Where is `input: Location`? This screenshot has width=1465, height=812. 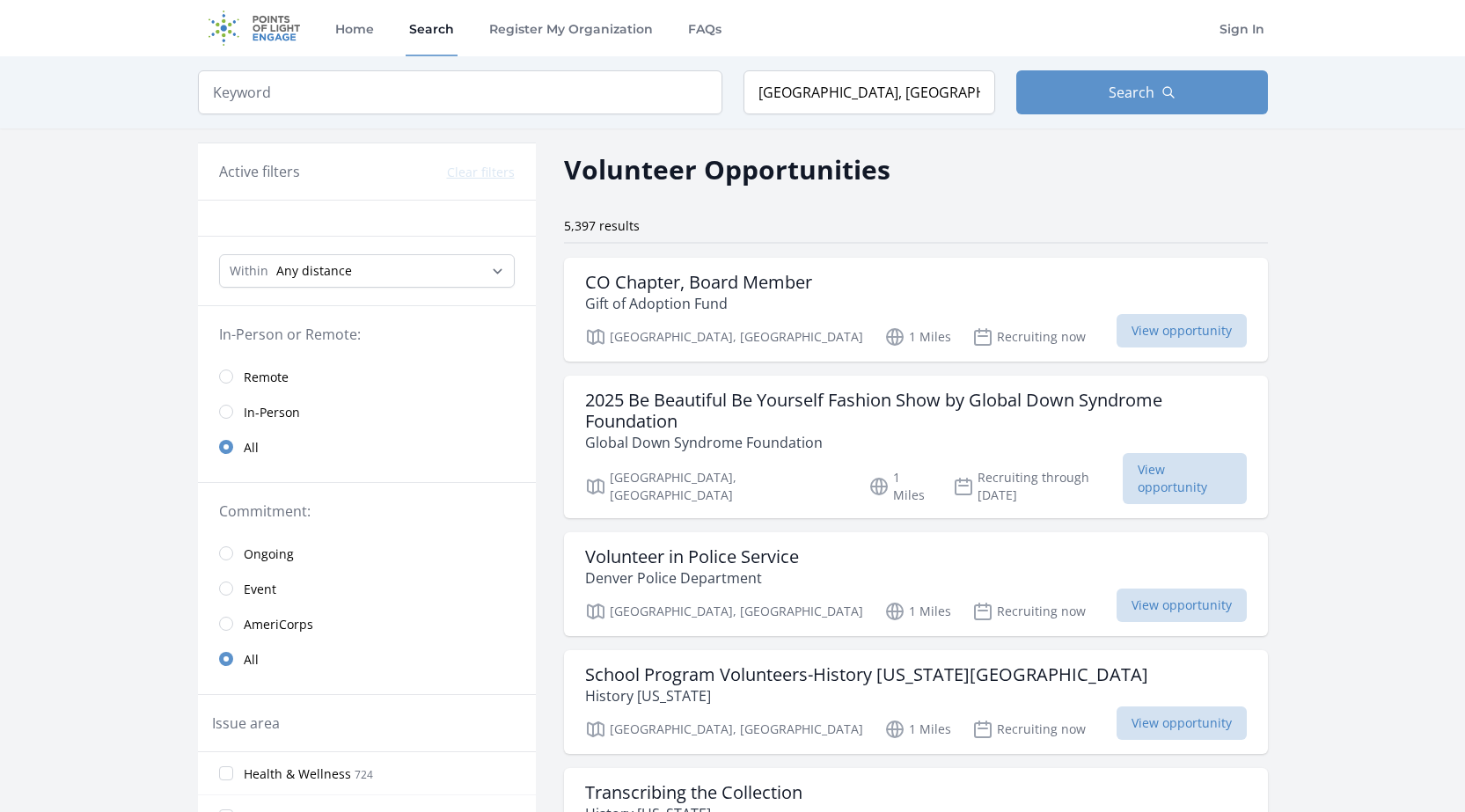
input: Location is located at coordinates (869, 92).